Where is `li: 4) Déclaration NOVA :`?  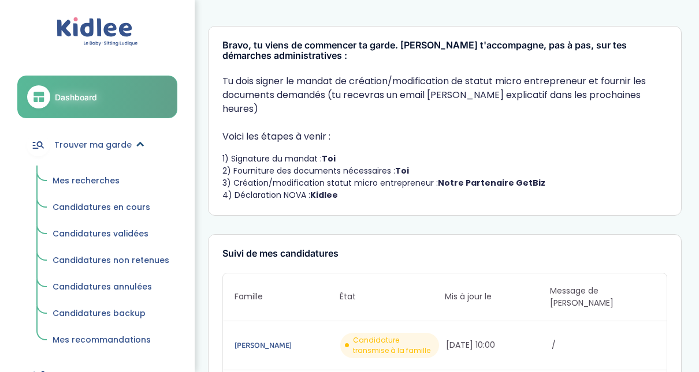 li: 4) Déclaration NOVA : is located at coordinates (445, 195).